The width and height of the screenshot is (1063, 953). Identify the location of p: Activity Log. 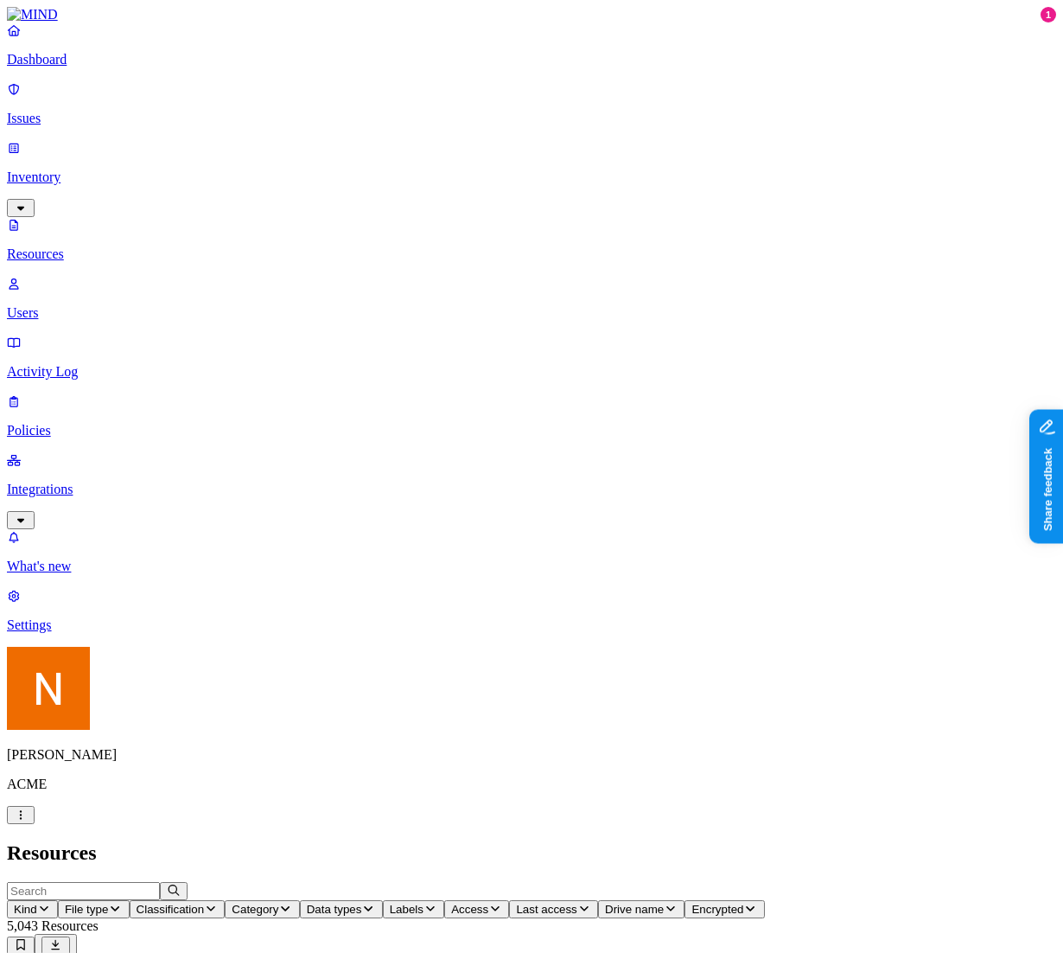
(532, 372).